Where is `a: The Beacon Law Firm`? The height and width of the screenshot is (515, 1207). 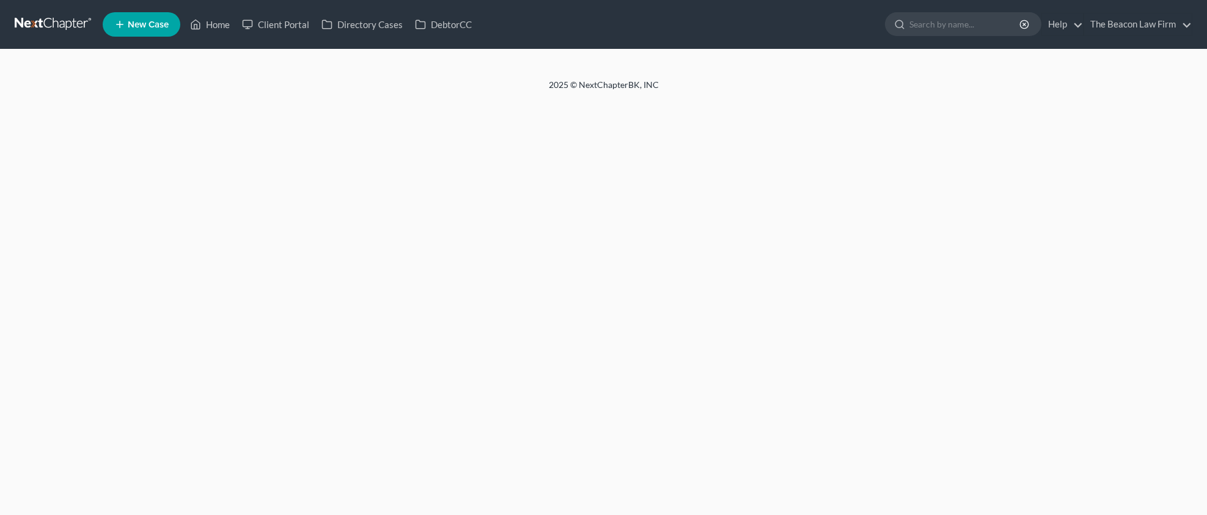 a: The Beacon Law Firm is located at coordinates (1138, 24).